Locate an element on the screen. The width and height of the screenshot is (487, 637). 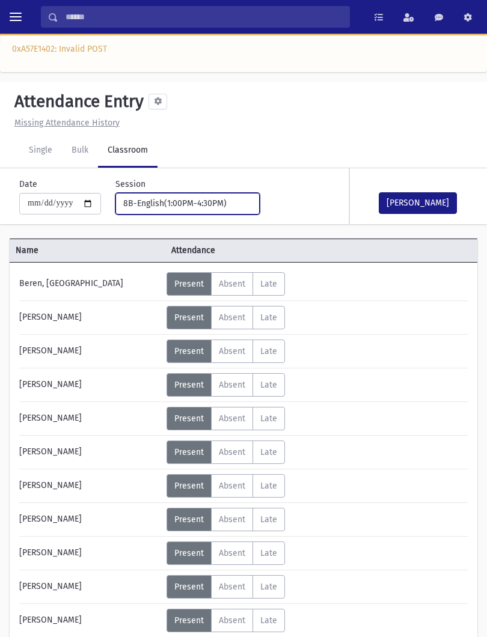
button: toggle menu is located at coordinates (16, 17).